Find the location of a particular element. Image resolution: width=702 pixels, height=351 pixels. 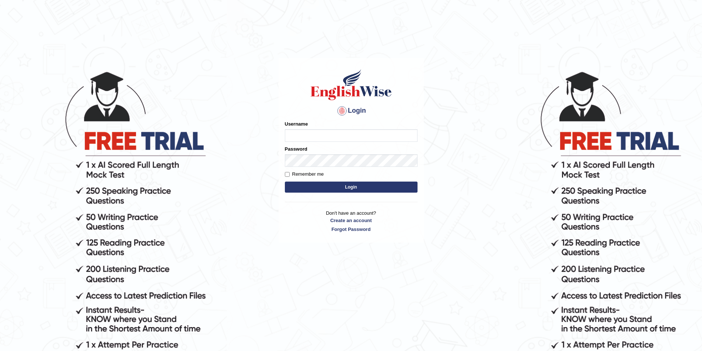

label: Username is located at coordinates (296, 124).